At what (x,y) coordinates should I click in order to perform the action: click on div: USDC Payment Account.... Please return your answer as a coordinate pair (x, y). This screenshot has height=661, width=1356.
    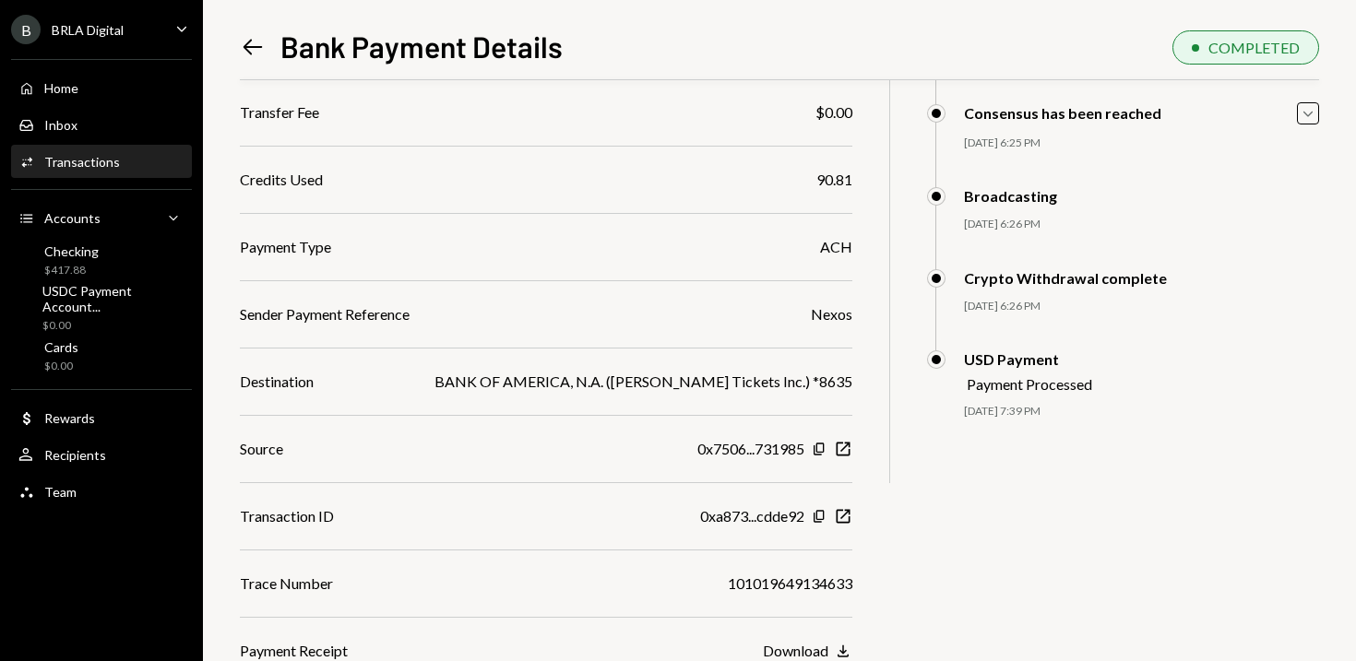
    Looking at the image, I should click on (113, 299).